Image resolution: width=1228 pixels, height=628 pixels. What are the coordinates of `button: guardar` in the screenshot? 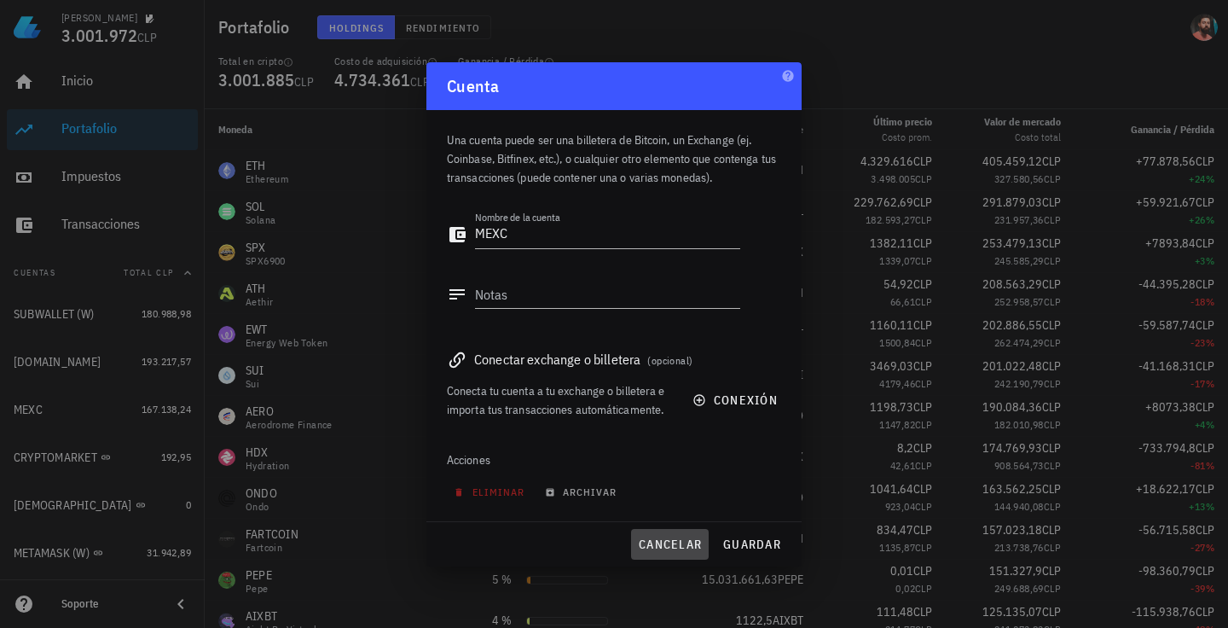 It's located at (752, 544).